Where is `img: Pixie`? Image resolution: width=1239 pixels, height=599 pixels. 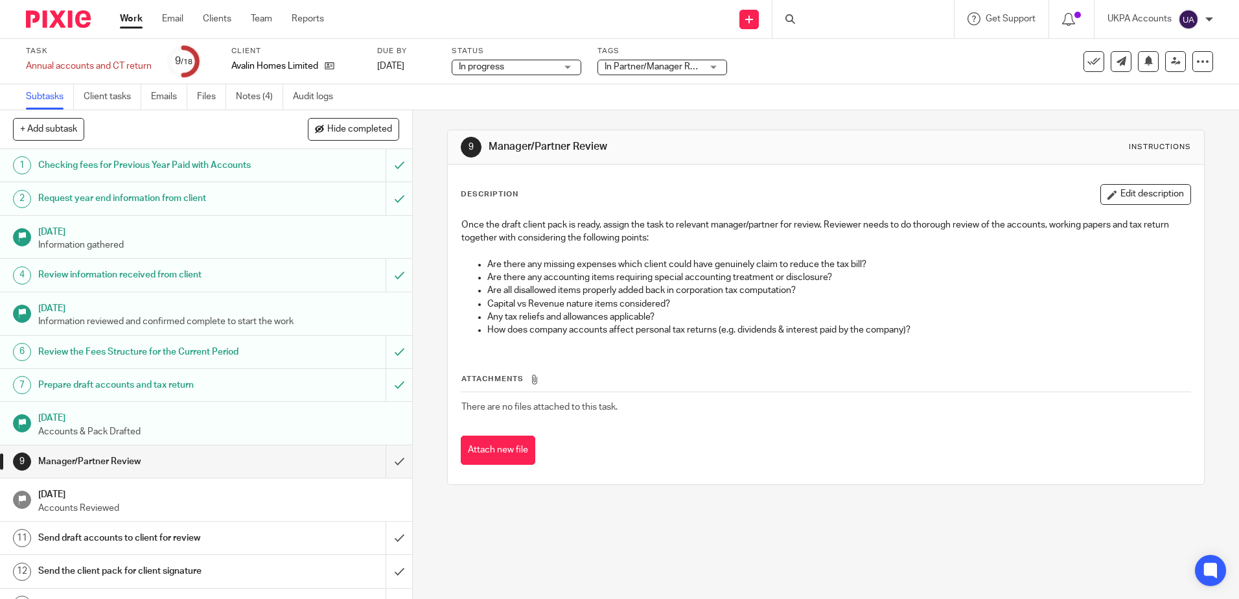
img: Pixie is located at coordinates (58, 19).